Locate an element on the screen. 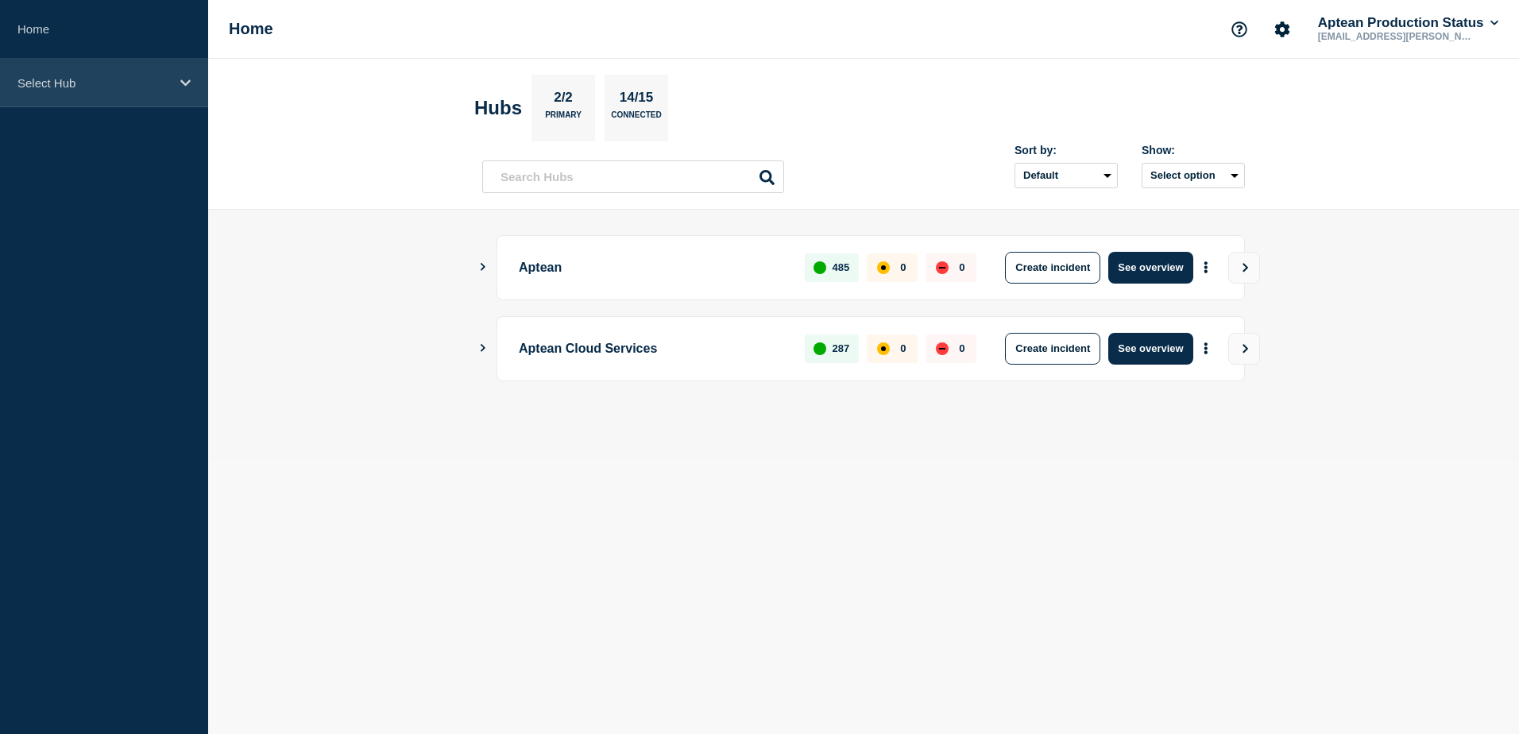 The width and height of the screenshot is (1519, 734). p: Primary is located at coordinates (563, 118).